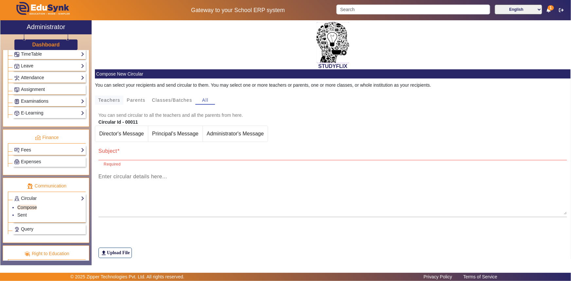  What do you see at coordinates (333, 115) in the screenshot?
I see `mat-card-subtitle: You can send circular to all the teachers and all the parents from here.` at bounding box center [333, 115].